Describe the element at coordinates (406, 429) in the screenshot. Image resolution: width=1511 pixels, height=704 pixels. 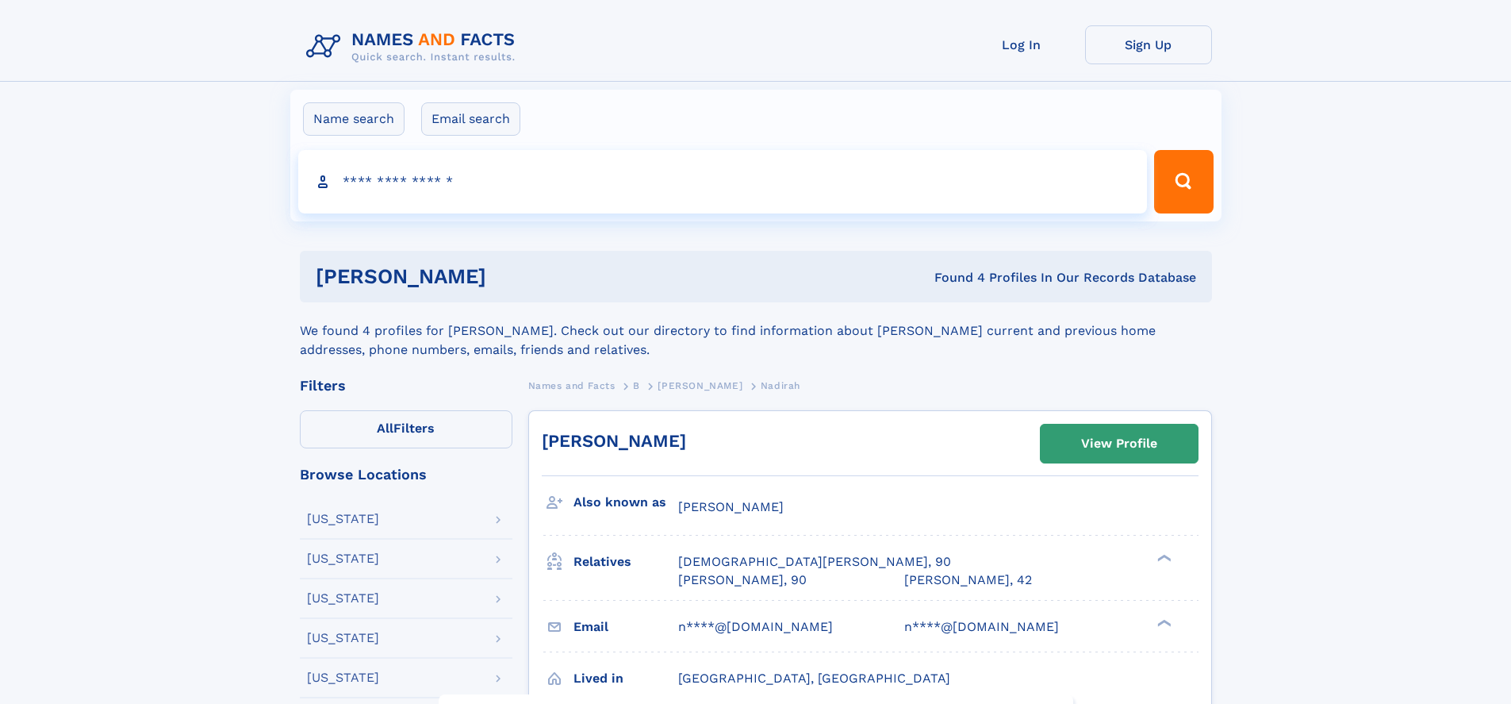
I see `label: Filters` at that location.